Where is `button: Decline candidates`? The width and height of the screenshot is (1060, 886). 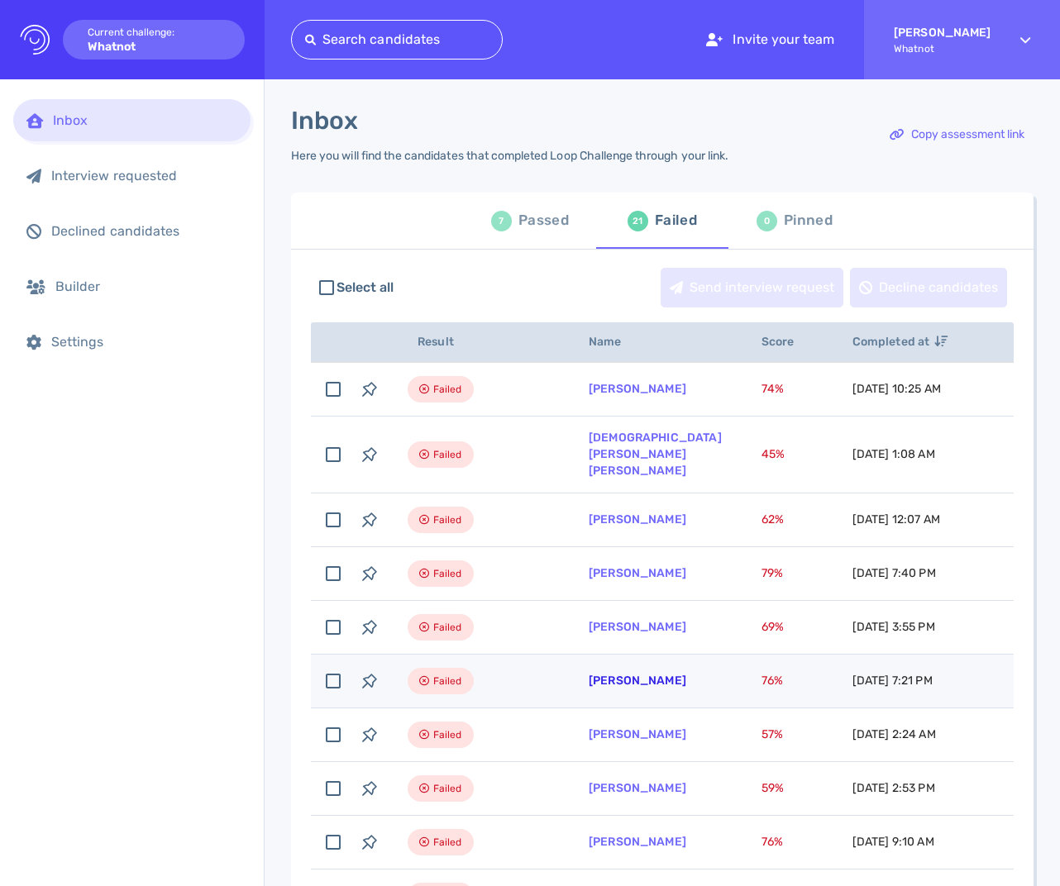 button: Decline candidates is located at coordinates (928, 288).